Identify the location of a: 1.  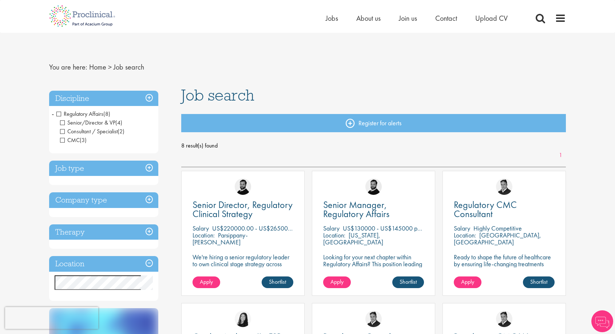
(560, 155).